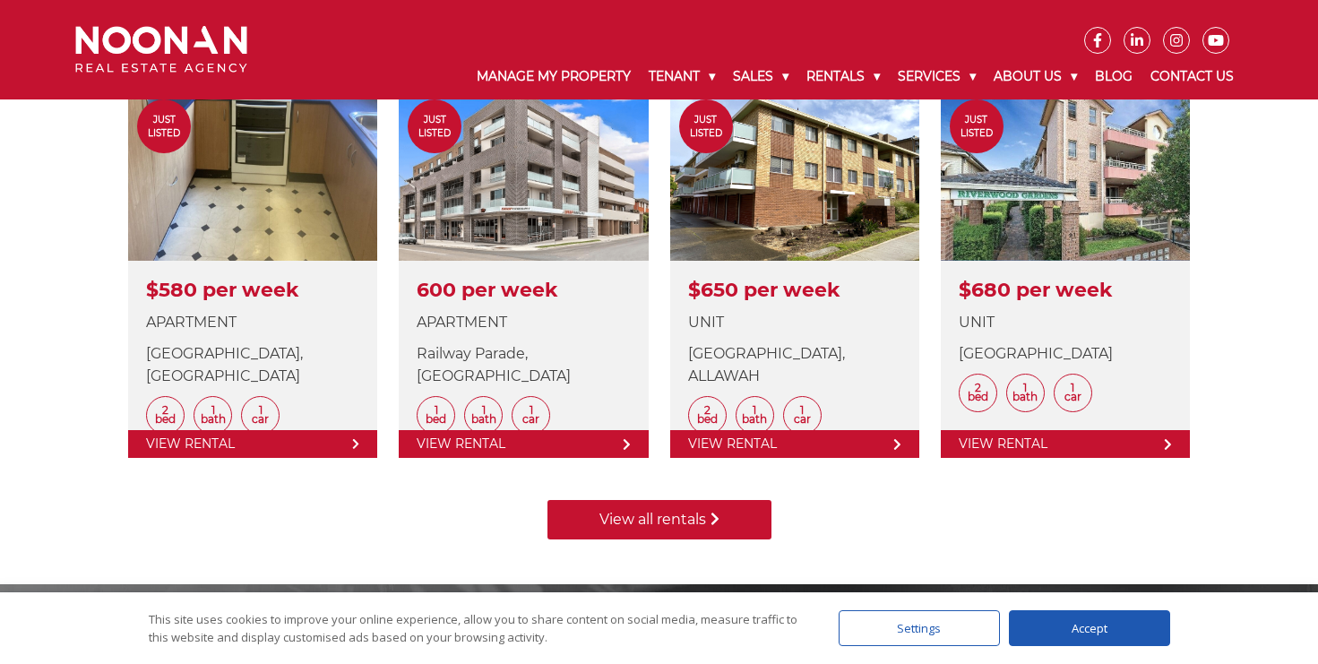 The image size is (1318, 664). What do you see at coordinates (682, 76) in the screenshot?
I see `a: Tenant` at bounding box center [682, 76].